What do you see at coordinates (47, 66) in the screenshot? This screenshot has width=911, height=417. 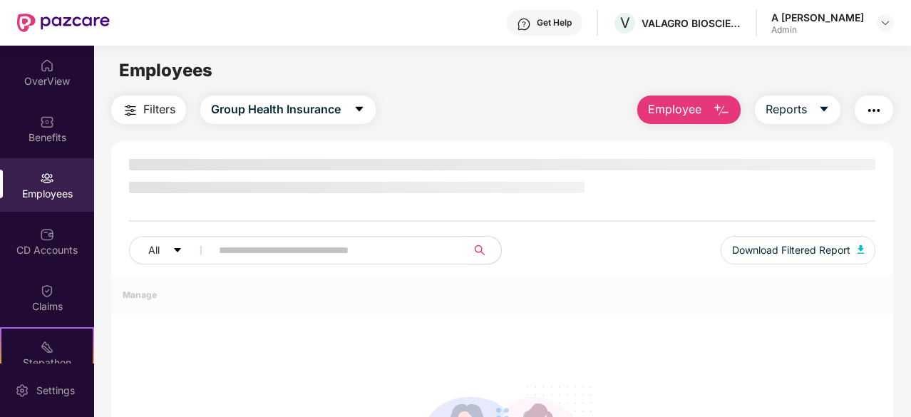 I see `img: svg+xml;base64,PHN2ZyBpZD0iSG9tZSIgeG1sbnM9Imh0dHA6Ly93d3cudzMub3JnLzIwMDAvc3ZnIiB3aWR0aD0iMjAiIG...` at bounding box center [47, 66].